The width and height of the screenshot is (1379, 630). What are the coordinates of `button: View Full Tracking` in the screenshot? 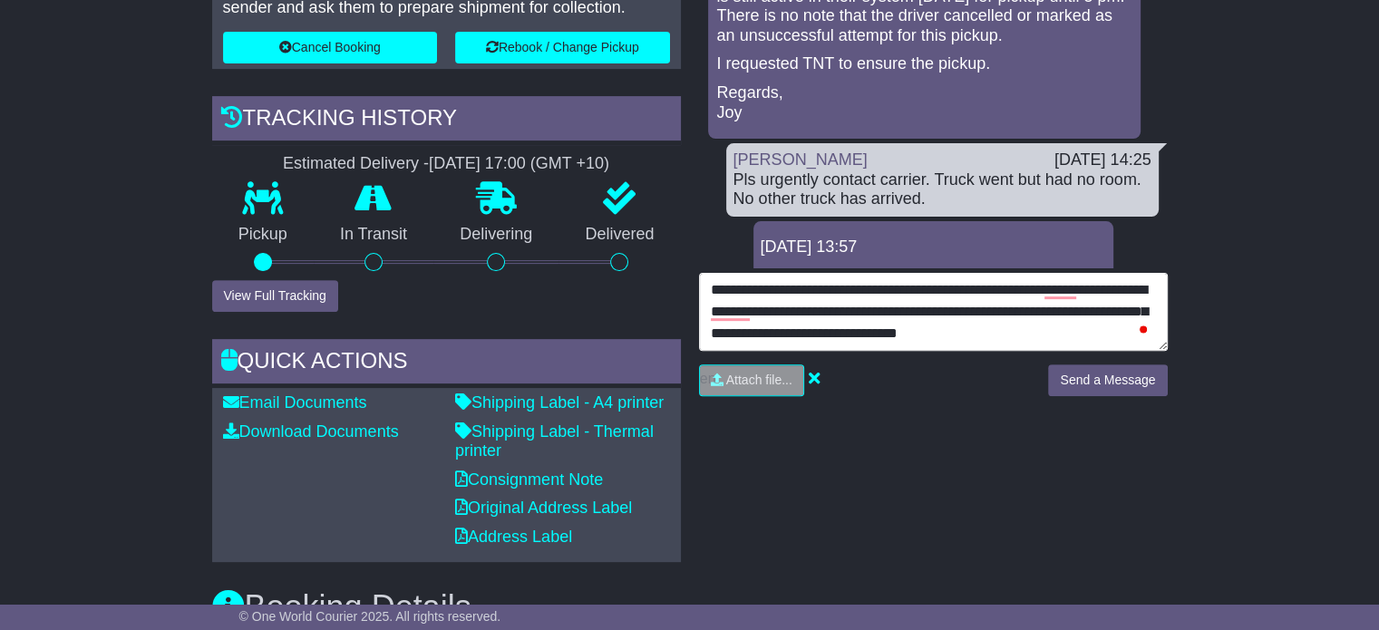 It's located at (275, 296).